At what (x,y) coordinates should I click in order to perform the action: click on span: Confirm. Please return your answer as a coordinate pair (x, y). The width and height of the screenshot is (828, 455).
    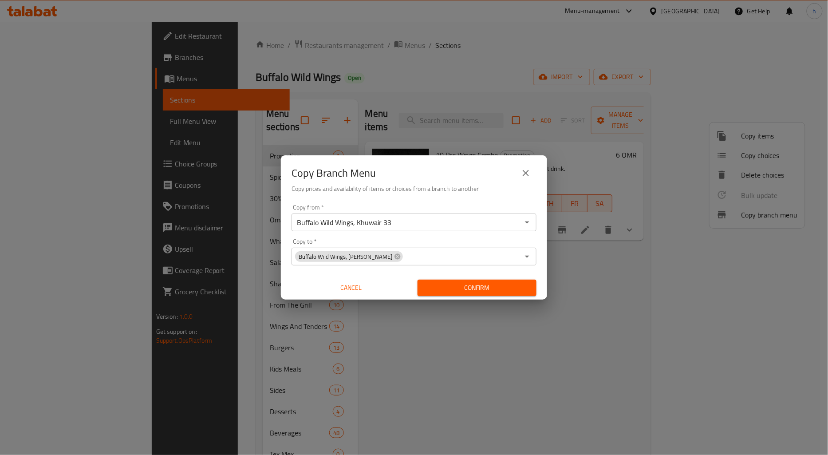
    Looking at the image, I should click on (477, 287).